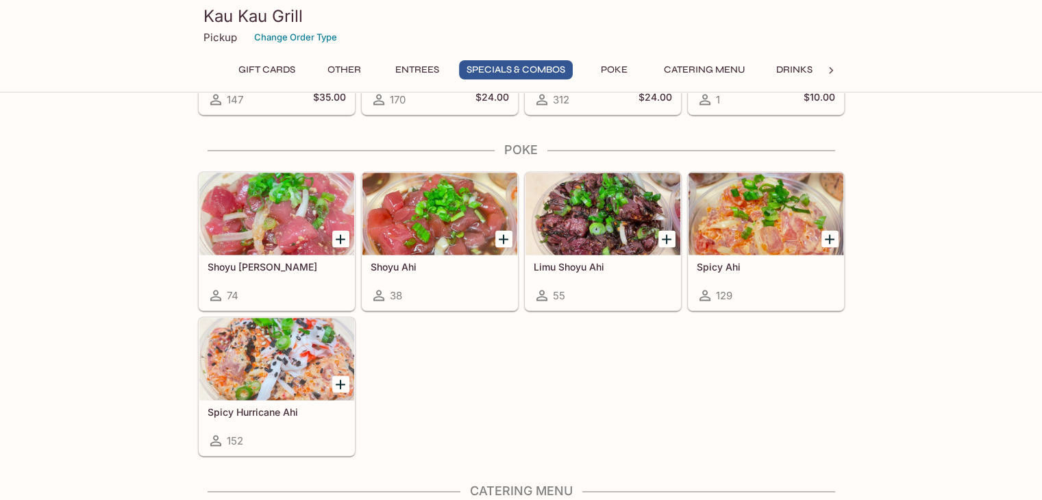 Image resolution: width=1042 pixels, height=500 pixels. What do you see at coordinates (521, 150) in the screenshot?
I see `h4: Poke` at bounding box center [521, 150].